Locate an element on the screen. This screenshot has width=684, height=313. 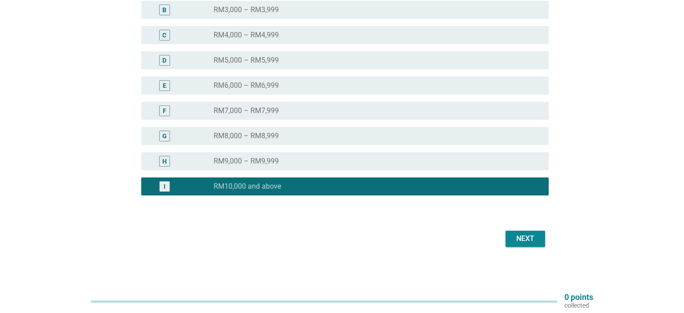
label: RM4,000 – RM4,999 is located at coordinates (246, 35).